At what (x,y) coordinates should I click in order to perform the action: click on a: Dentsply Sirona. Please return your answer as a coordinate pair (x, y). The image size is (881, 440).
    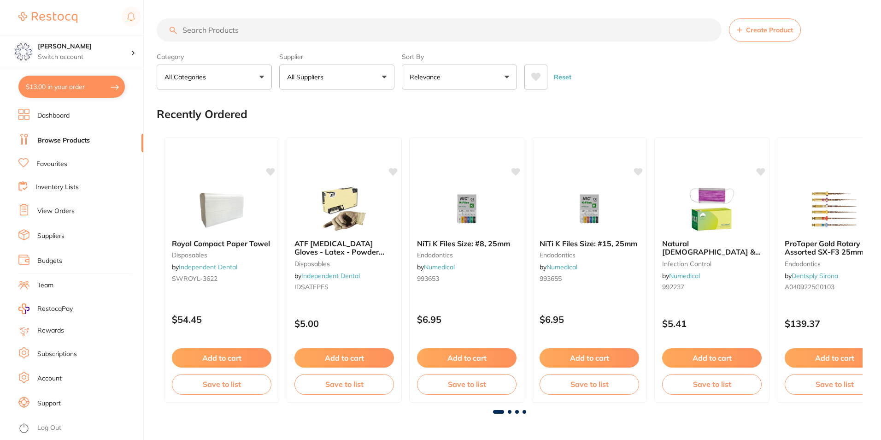
    Looking at the image, I should click on (815, 276).